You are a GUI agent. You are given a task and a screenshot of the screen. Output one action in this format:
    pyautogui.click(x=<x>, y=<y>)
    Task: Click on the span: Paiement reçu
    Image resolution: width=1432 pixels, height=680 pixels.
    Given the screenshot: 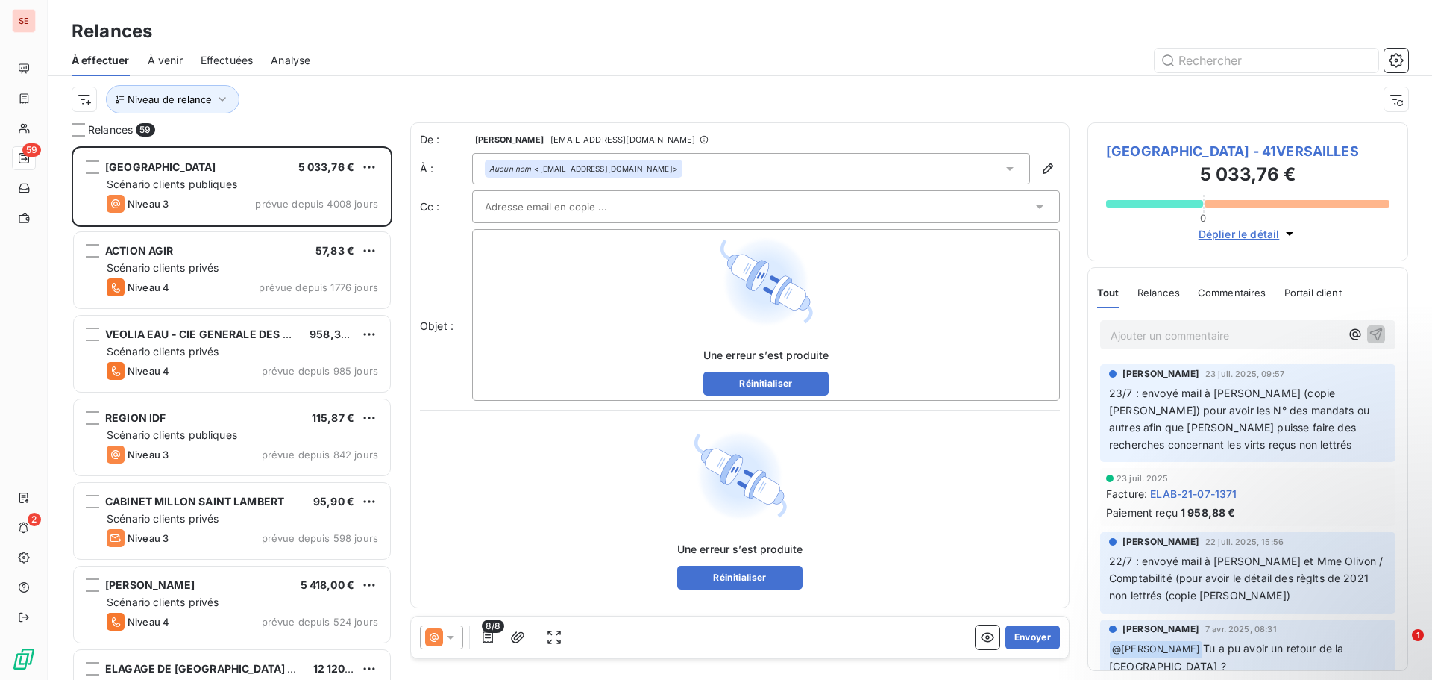 What is the action you would take?
    pyautogui.click(x=1142, y=512)
    